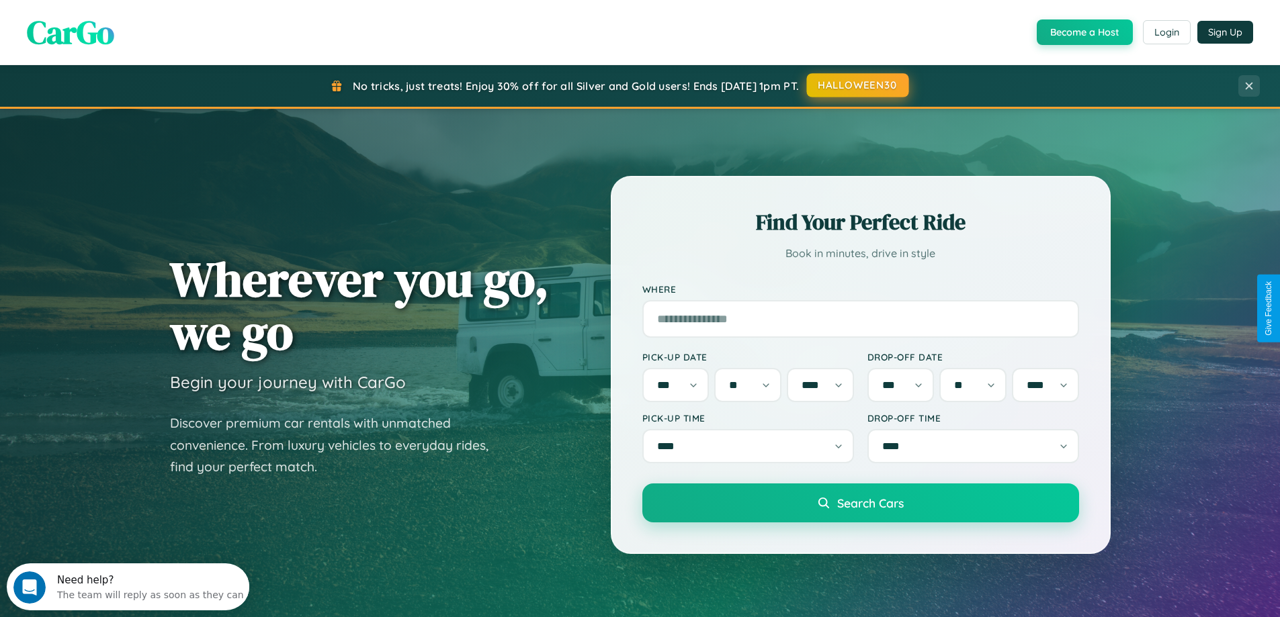 The image size is (1280, 617). I want to click on label: Drop-off Time, so click(973, 418).